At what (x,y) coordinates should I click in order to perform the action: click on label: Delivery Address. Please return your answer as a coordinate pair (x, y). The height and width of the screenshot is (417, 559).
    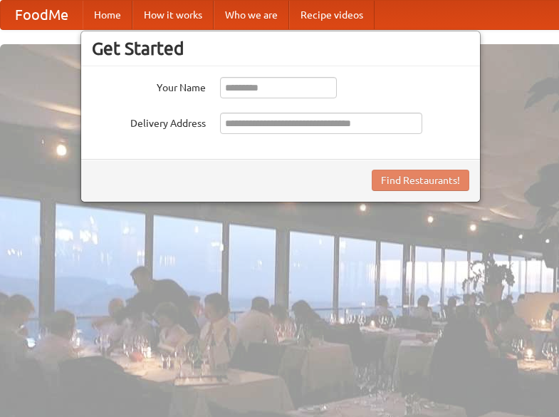
    Looking at the image, I should click on (149, 121).